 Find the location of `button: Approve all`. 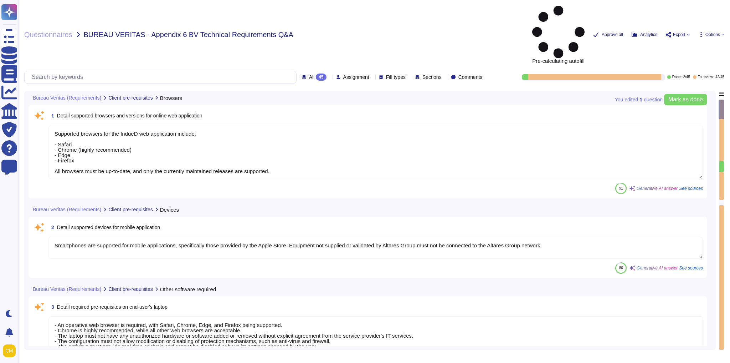

button: Approve all is located at coordinates (608, 35).